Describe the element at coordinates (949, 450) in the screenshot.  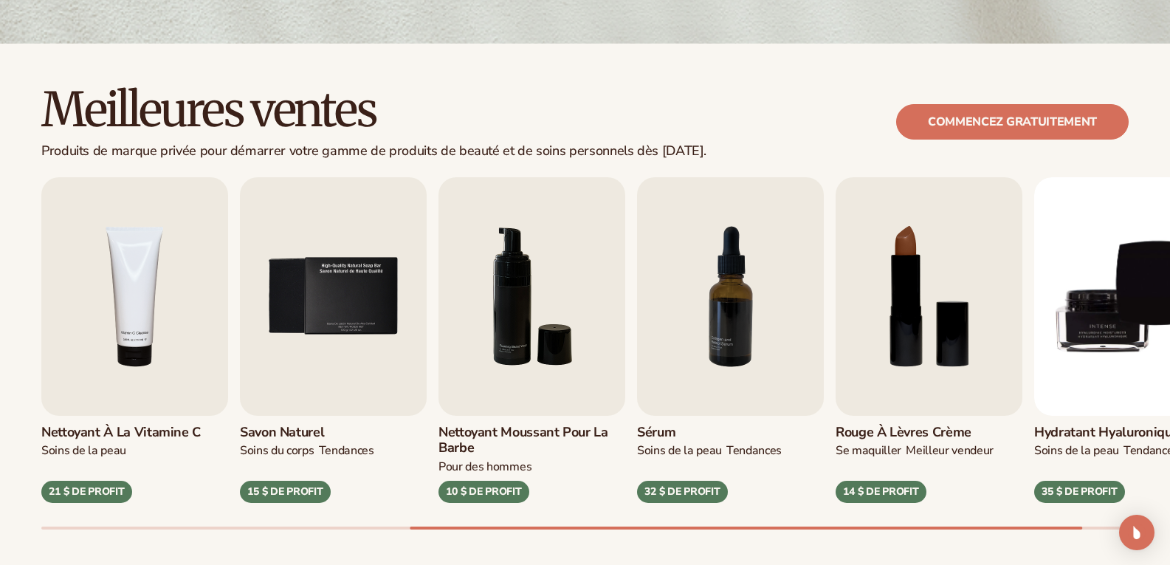
I see `font: MEILLEUR VENDEUR` at that location.